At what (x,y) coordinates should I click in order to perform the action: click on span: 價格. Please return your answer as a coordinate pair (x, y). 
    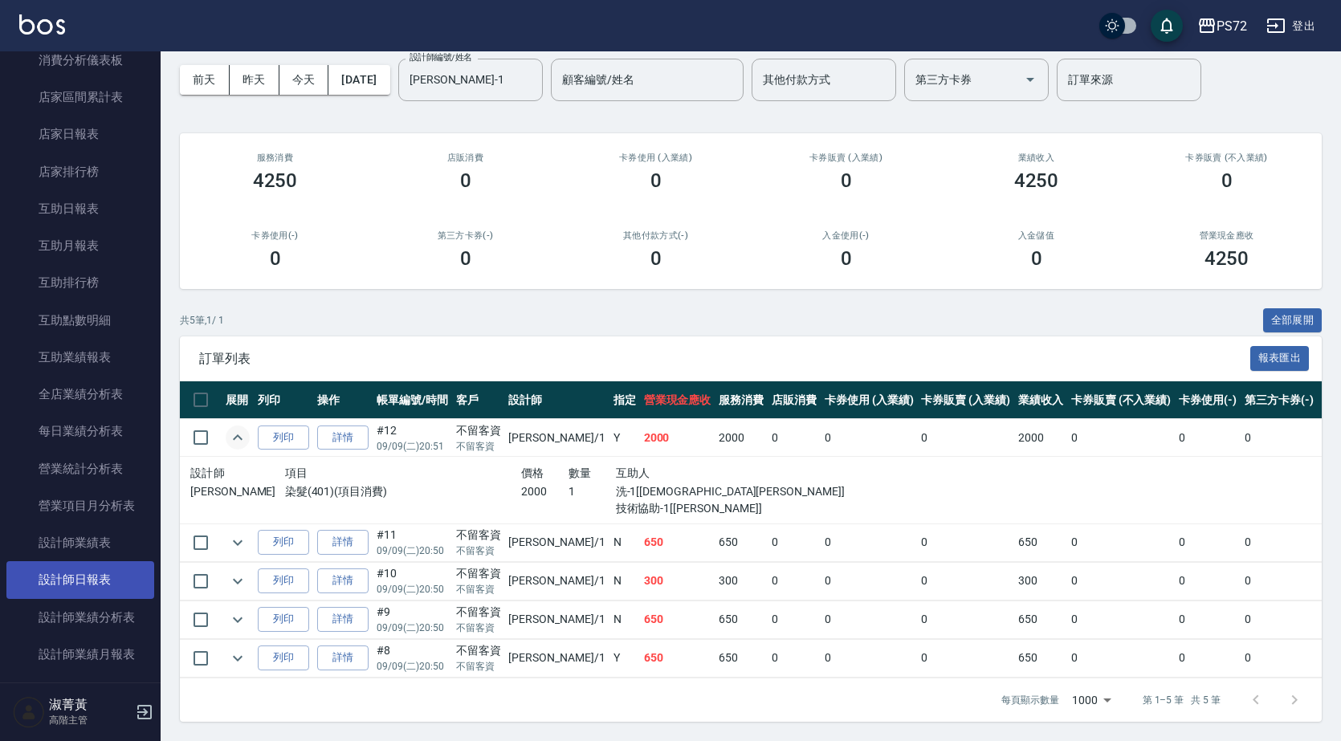
    Looking at the image, I should click on (533, 473).